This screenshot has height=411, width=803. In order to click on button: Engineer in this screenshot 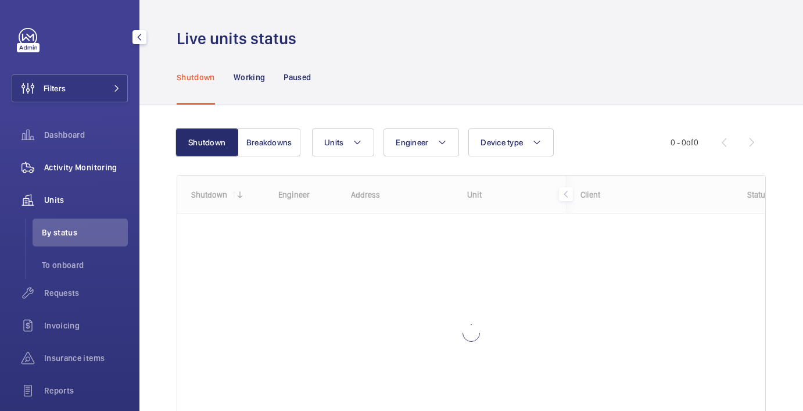, I will do `click(421, 142)`.